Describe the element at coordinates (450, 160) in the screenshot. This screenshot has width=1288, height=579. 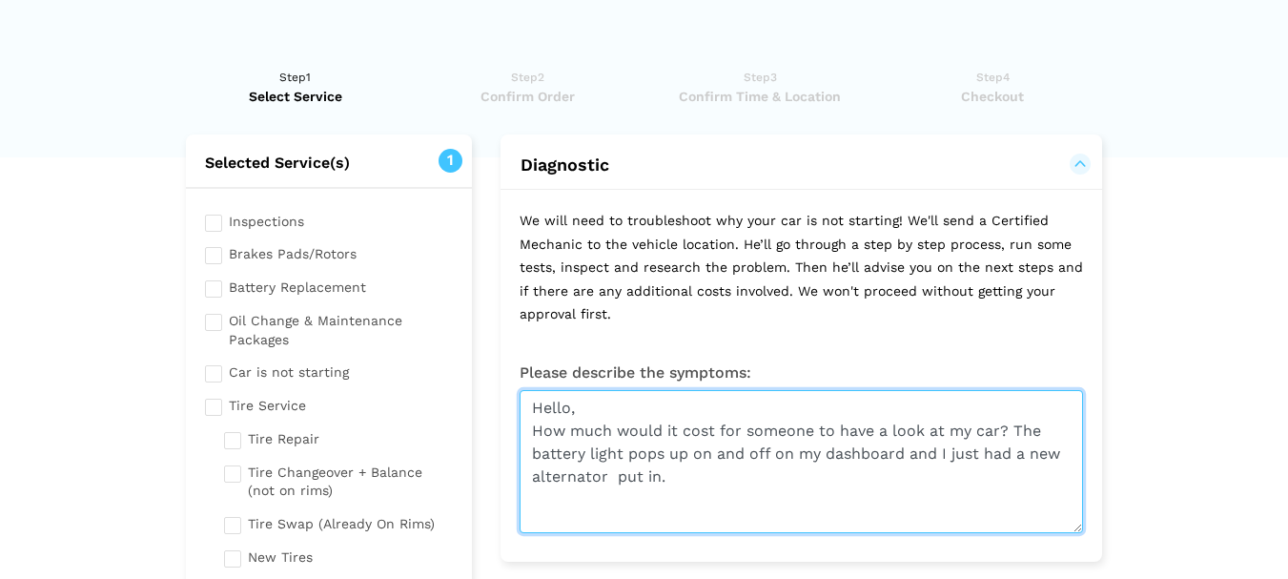
I see `span: 1` at that location.